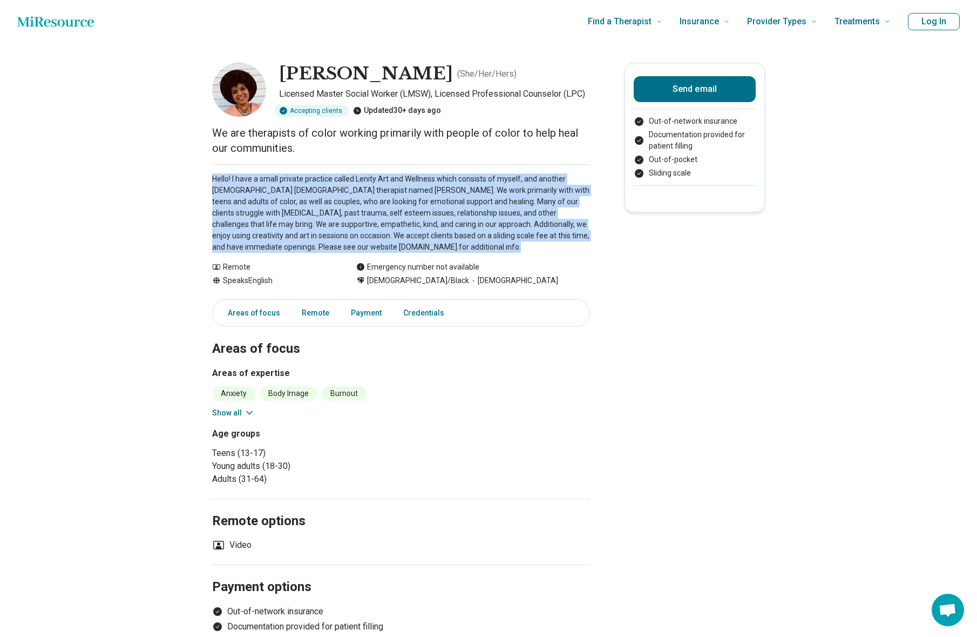 Image resolution: width=977 pixels, height=637 pixels. I want to click on a: Open chat, so click(948, 610).